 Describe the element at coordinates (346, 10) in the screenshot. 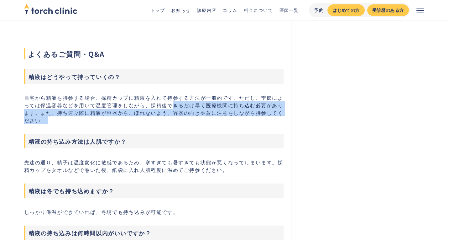

I see `div: はじめての方` at that location.